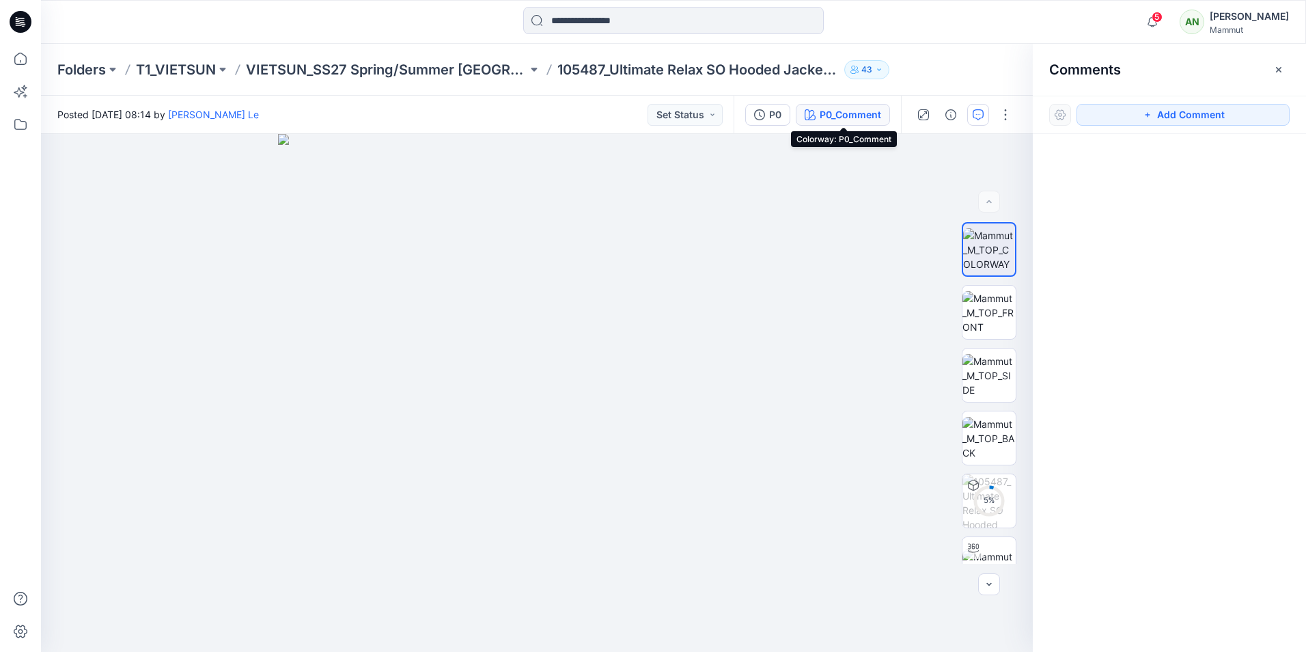  I want to click on div: AN, so click(1192, 22).